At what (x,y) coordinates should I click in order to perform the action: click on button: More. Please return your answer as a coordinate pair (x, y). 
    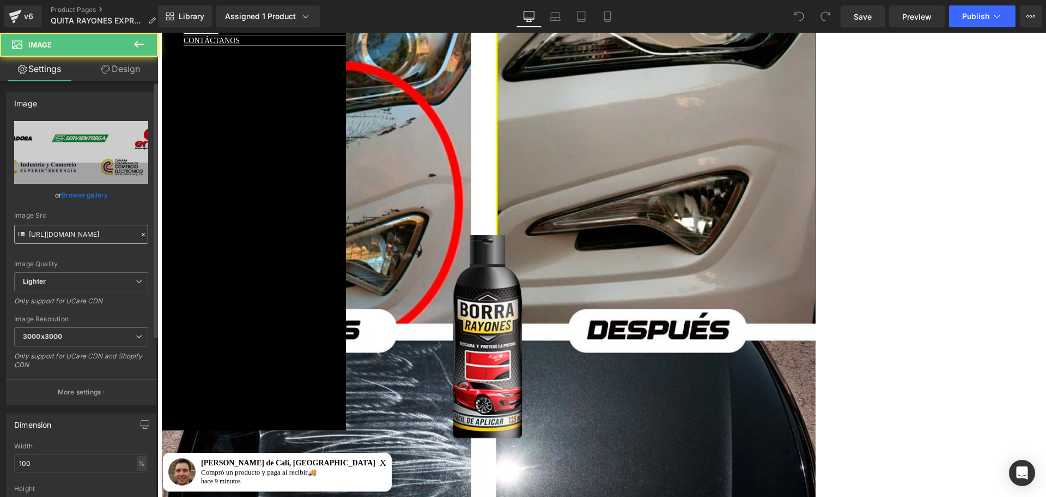
    Looking at the image, I should click on (1031, 16).